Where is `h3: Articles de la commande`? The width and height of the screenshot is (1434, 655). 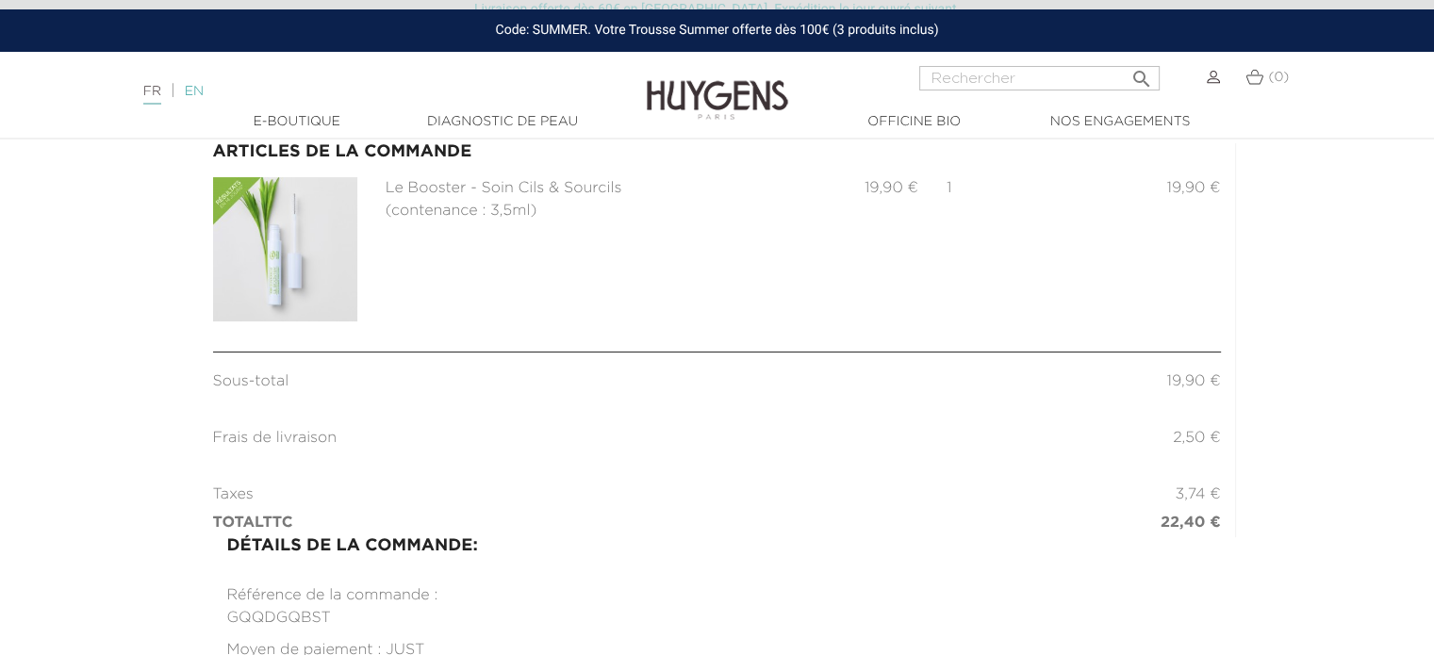
h3: Articles de la commande is located at coordinates (716, 153).